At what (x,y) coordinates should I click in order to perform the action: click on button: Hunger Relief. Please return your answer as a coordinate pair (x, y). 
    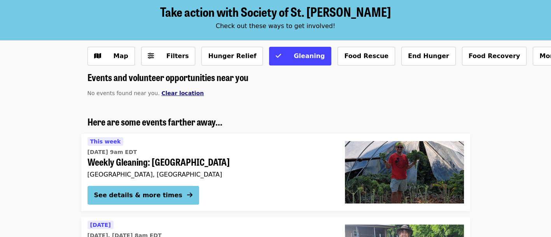
    Looking at the image, I should click on (232, 56).